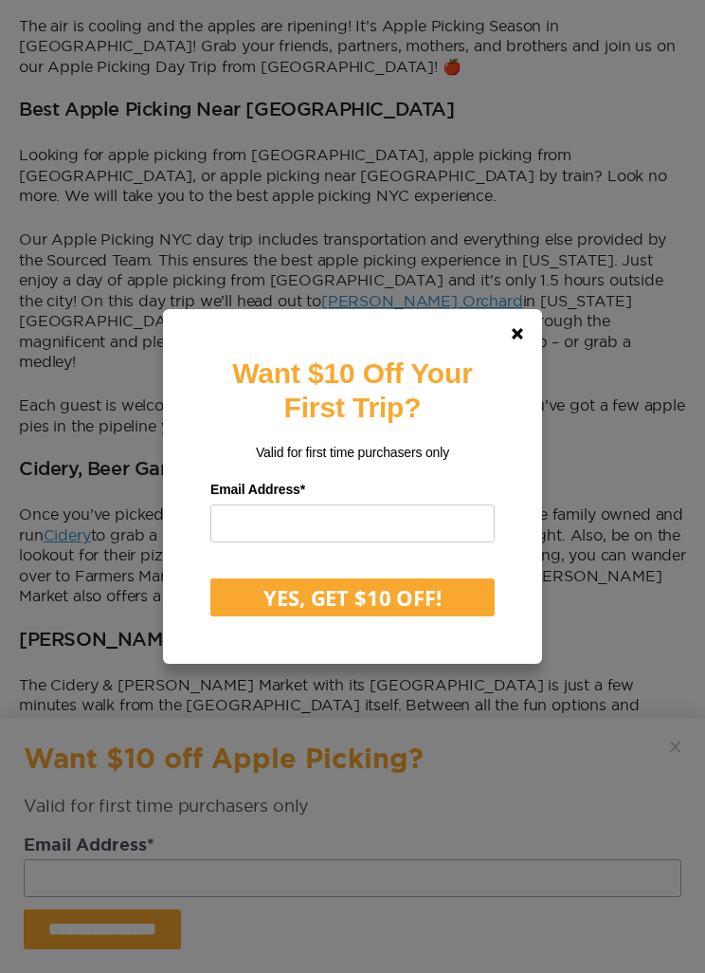  I want to click on span: Valid for first time purchasers only, so click(353, 452).